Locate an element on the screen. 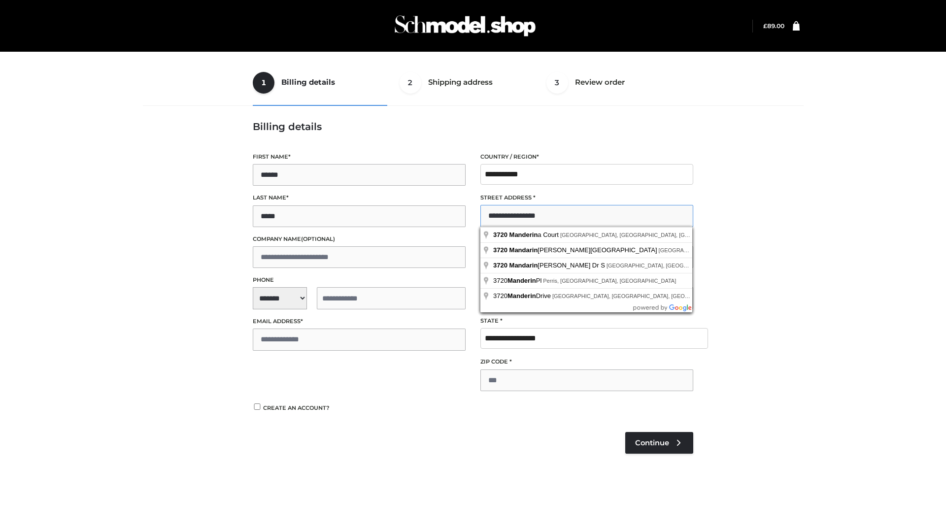  span: a Court is located at coordinates (527, 234).